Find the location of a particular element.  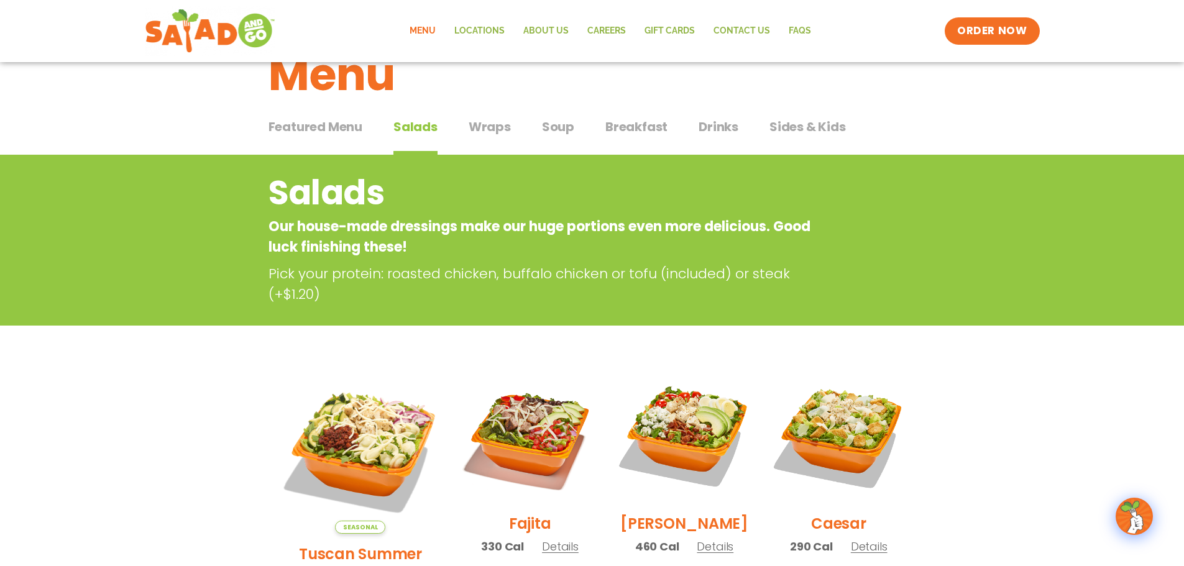

a: ORDER NOW is located at coordinates (992, 31).